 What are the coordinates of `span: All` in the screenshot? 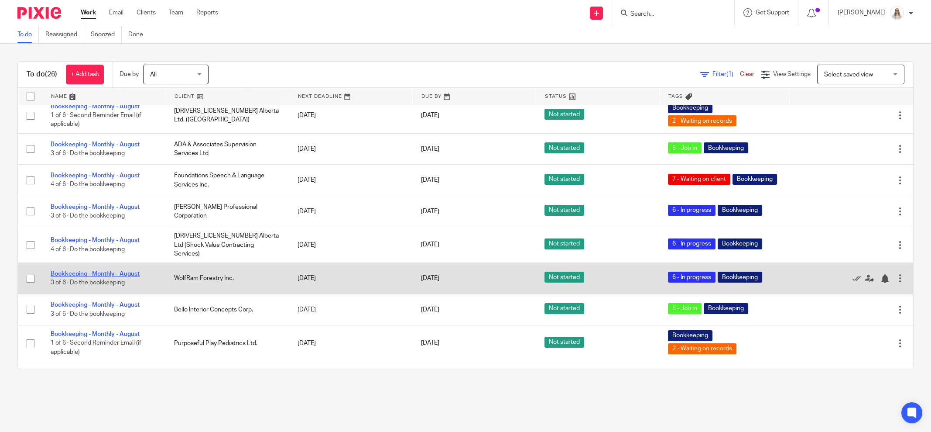 It's located at (153, 75).